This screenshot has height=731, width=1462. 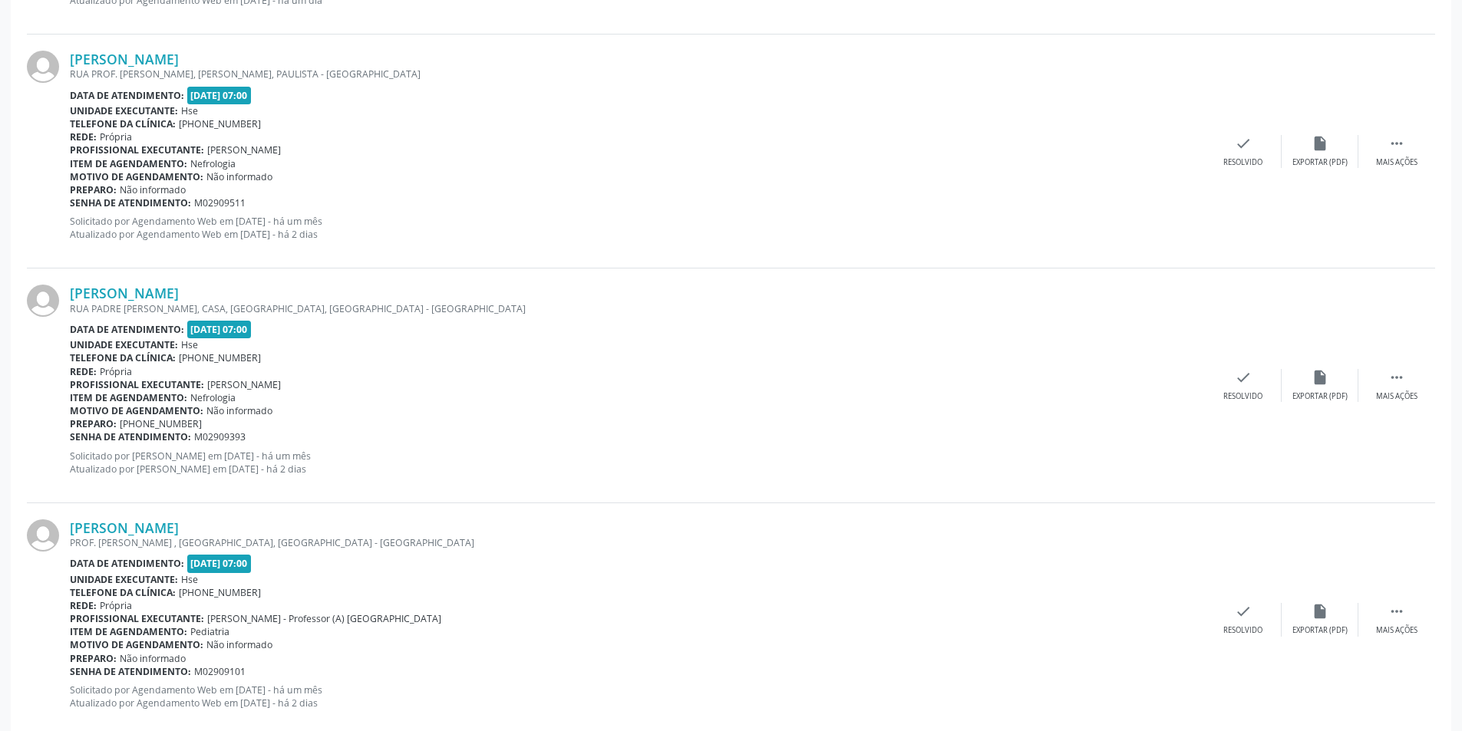 I want to click on span: Pediatria, so click(x=209, y=631).